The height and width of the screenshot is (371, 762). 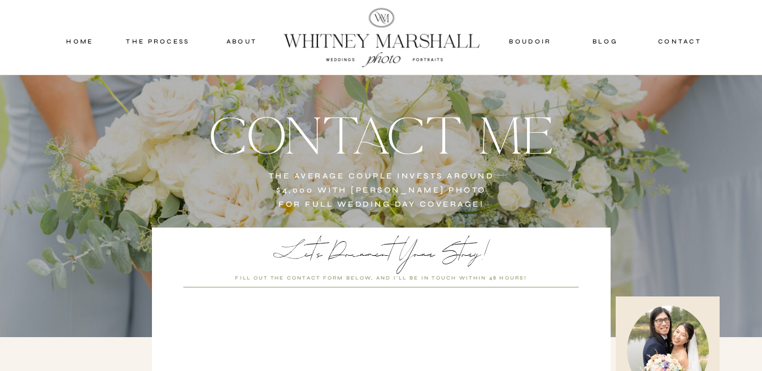 What do you see at coordinates (530, 41) in the screenshot?
I see `nav: boudoir` at bounding box center [530, 41].